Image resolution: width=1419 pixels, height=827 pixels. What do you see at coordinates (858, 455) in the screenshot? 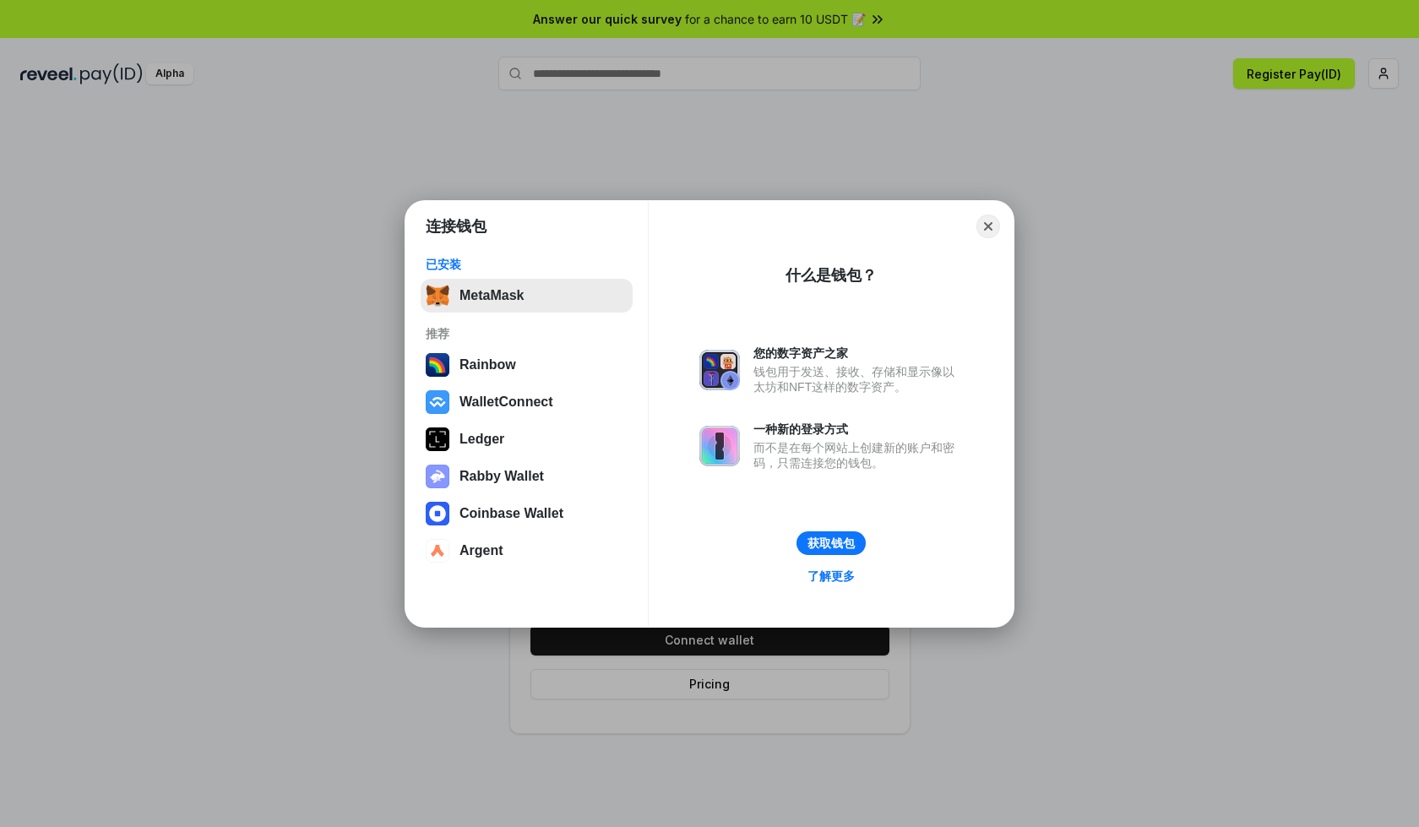
I see `div: 而不是在每个网站上创建新的账户和密码，只需连接您的钱包。` at bounding box center [858, 455].